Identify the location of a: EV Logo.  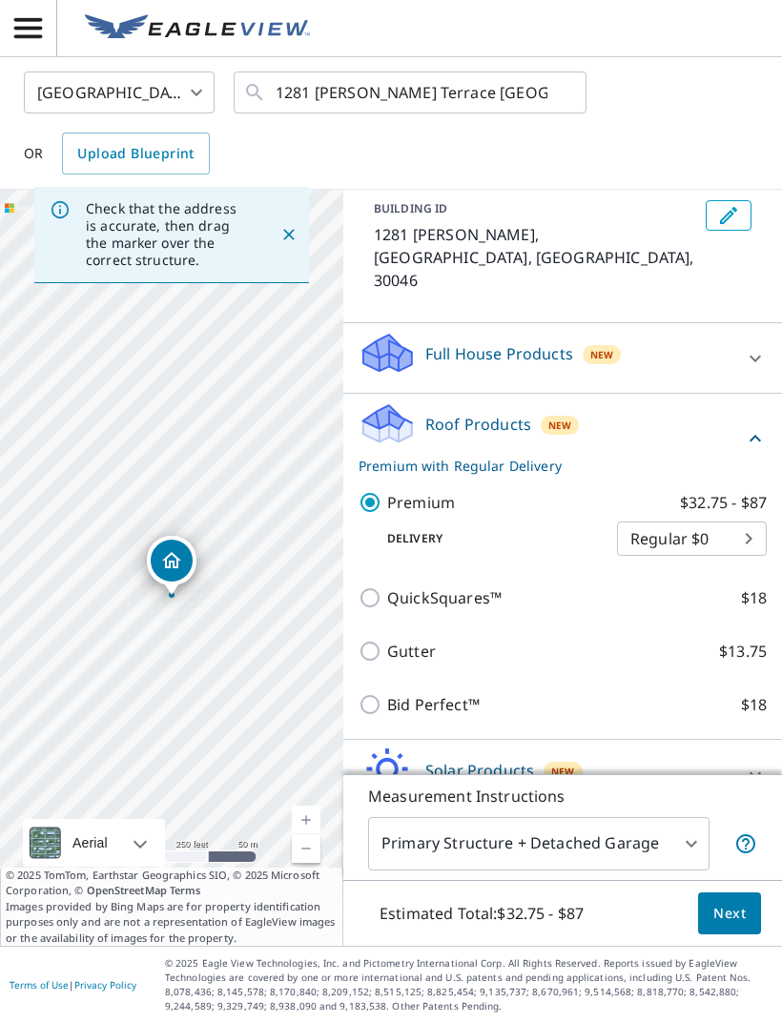
(197, 29).